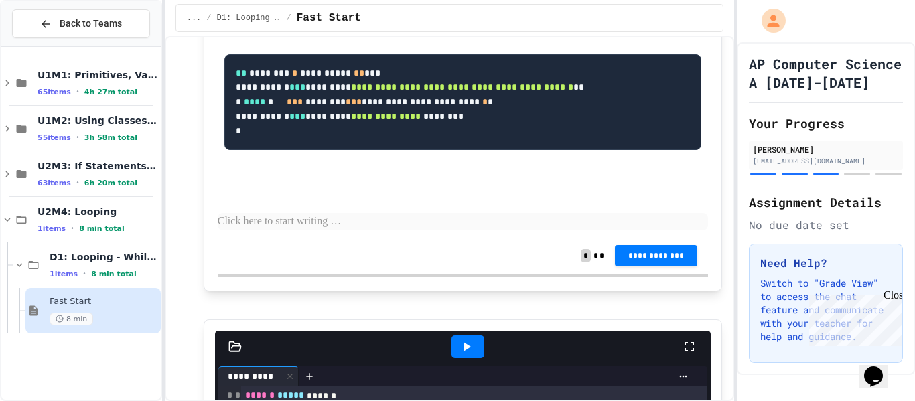 The height and width of the screenshot is (401, 915). What do you see at coordinates (81, 23) in the screenshot?
I see `button: Back to Teams` at bounding box center [81, 23].